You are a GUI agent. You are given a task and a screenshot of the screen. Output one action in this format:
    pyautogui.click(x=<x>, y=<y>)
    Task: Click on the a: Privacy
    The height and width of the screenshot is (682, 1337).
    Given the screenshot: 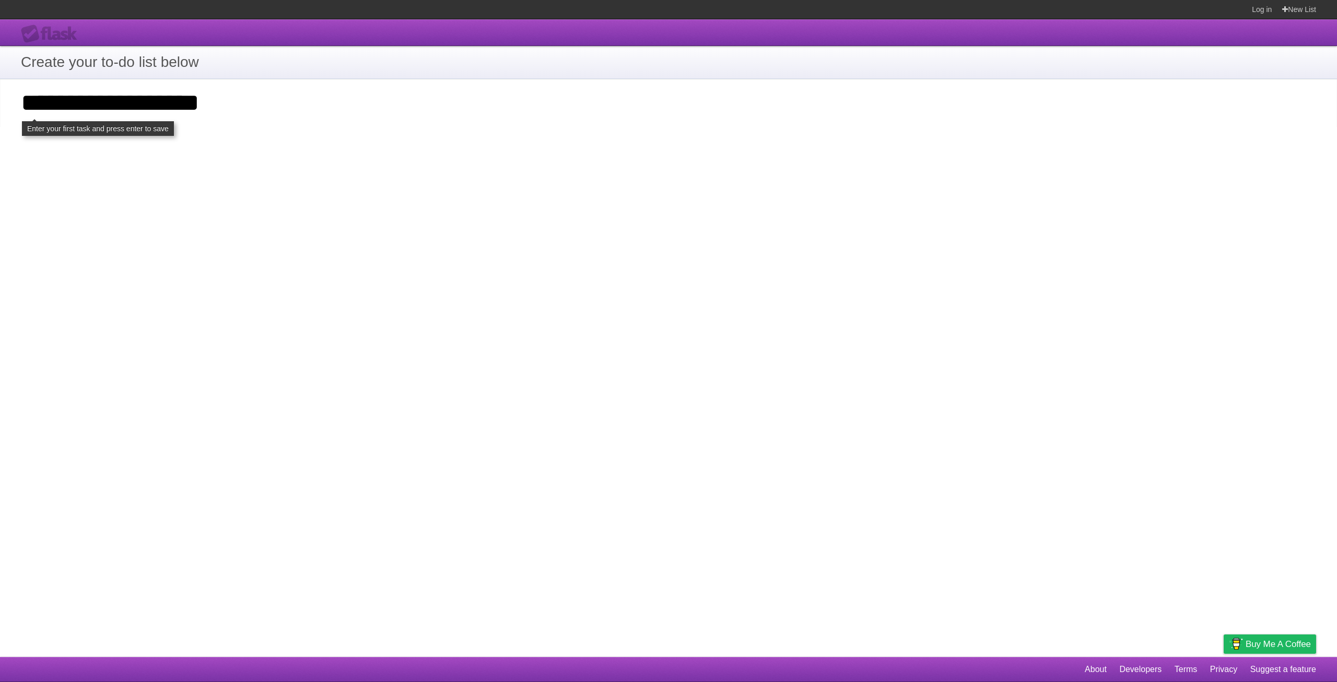 What is the action you would take?
    pyautogui.click(x=1224, y=669)
    